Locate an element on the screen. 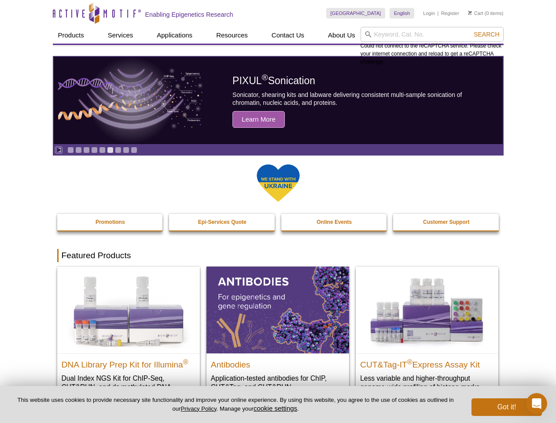 This screenshot has height=423, width=556. button: Got it! is located at coordinates (507, 407).